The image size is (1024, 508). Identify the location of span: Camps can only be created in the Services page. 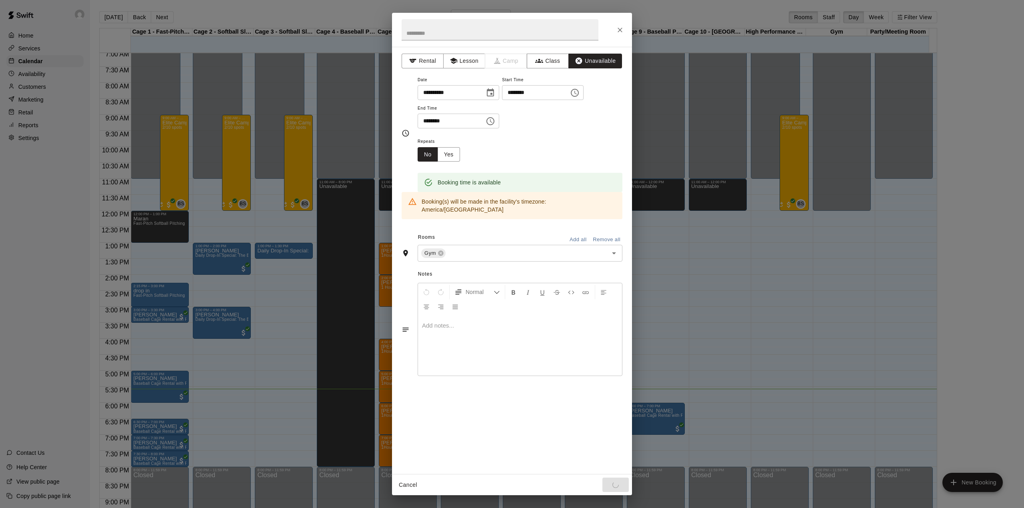
(506, 61).